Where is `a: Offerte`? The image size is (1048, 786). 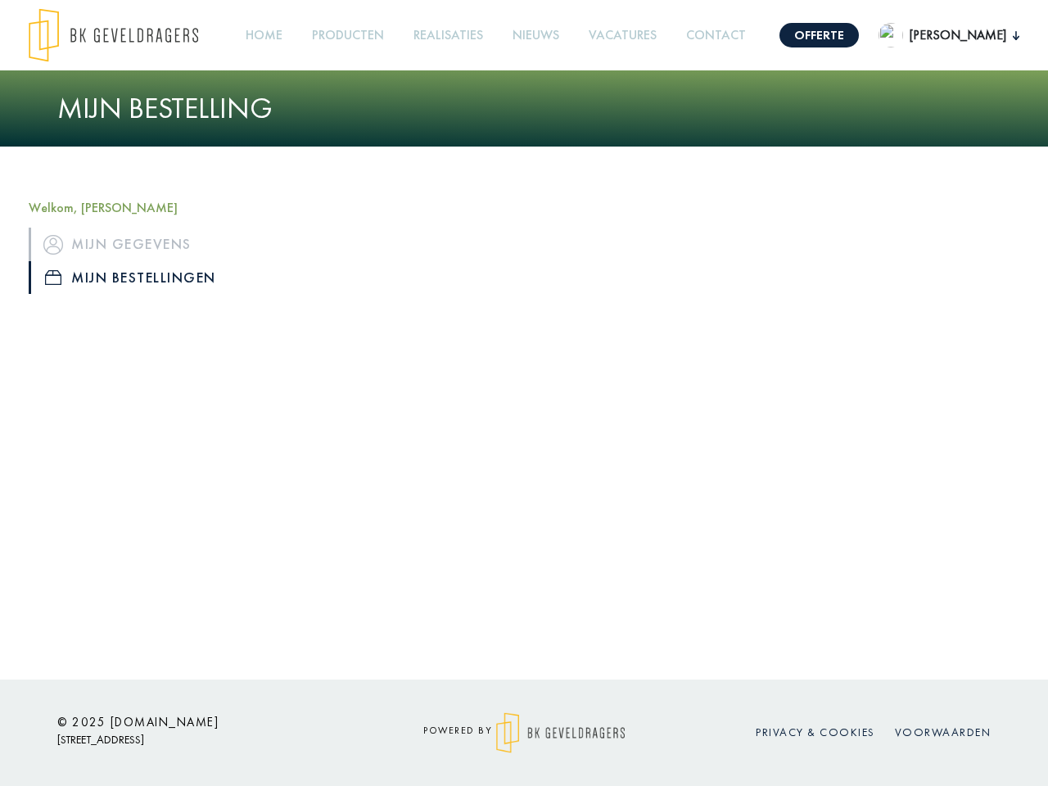
a: Offerte is located at coordinates (819, 35).